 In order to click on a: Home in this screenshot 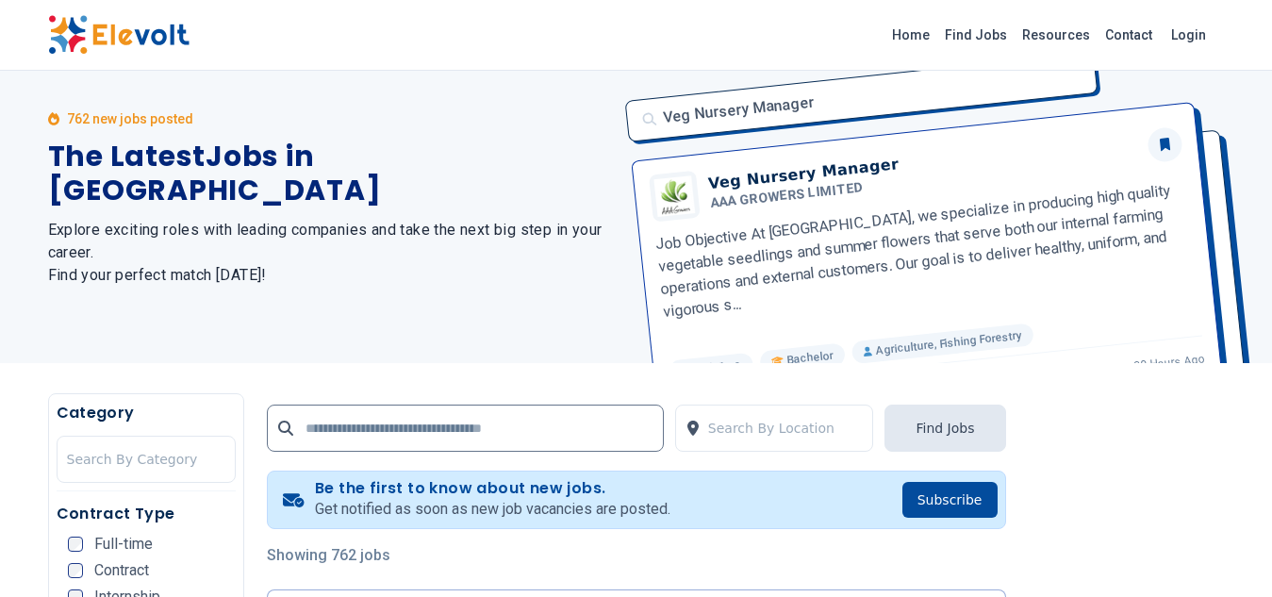, I will do `click(911, 35)`.